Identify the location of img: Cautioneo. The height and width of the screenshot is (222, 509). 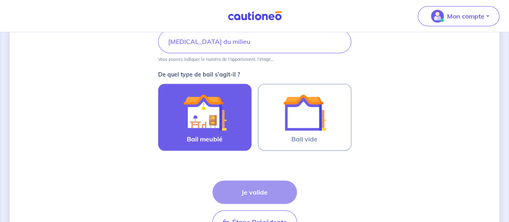
(255, 16).